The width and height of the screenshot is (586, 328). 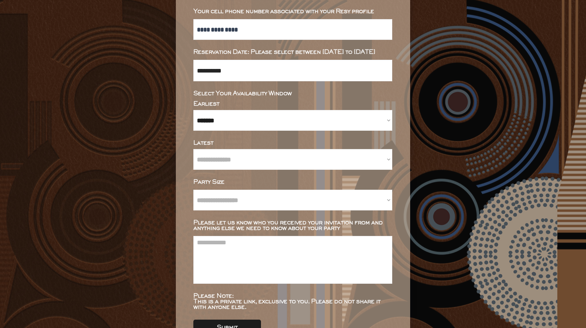 I want to click on div: Please Note: This is a private link, exclusive to you. Please do not share it with anyone else., so click(x=293, y=301).